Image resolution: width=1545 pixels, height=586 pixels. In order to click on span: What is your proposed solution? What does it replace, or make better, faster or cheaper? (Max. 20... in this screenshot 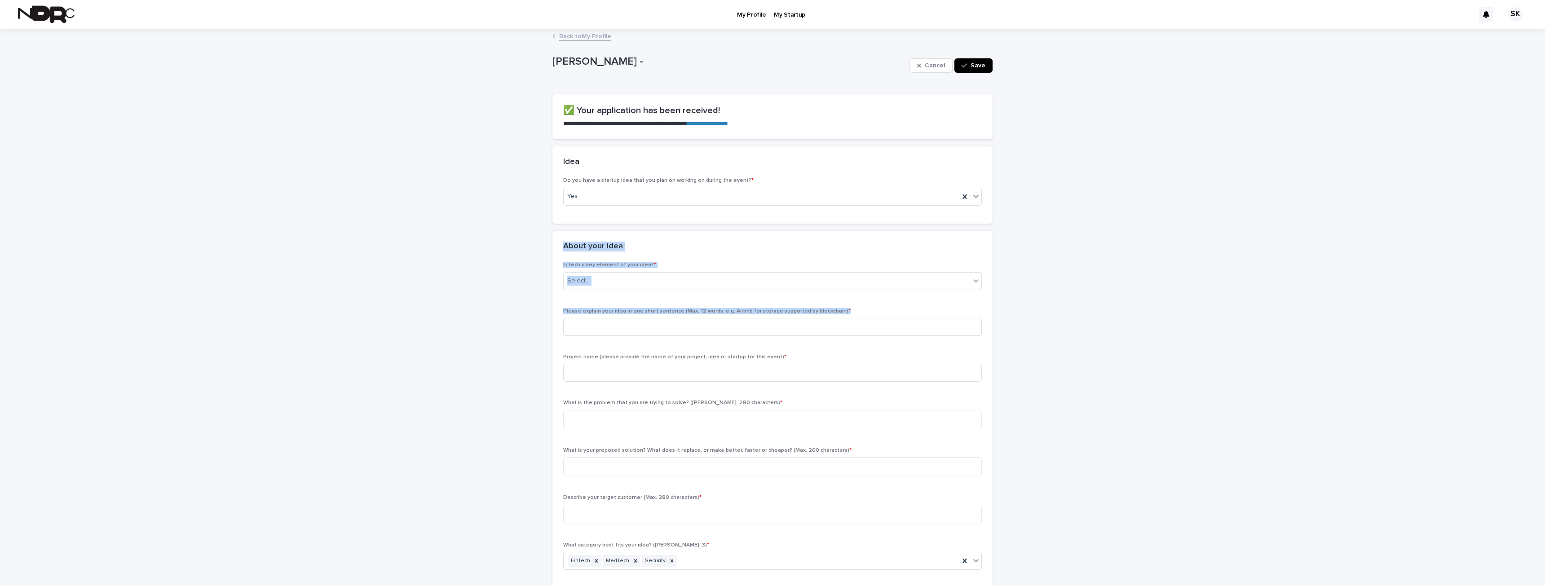, I will do `click(707, 450)`.